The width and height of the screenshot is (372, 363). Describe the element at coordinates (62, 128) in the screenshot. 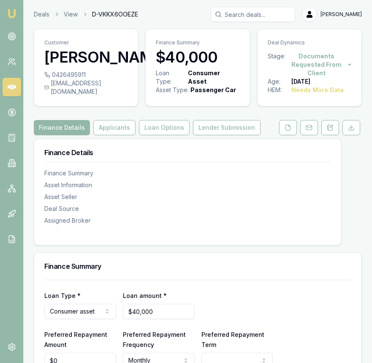

I see `button: Finance Details` at that location.